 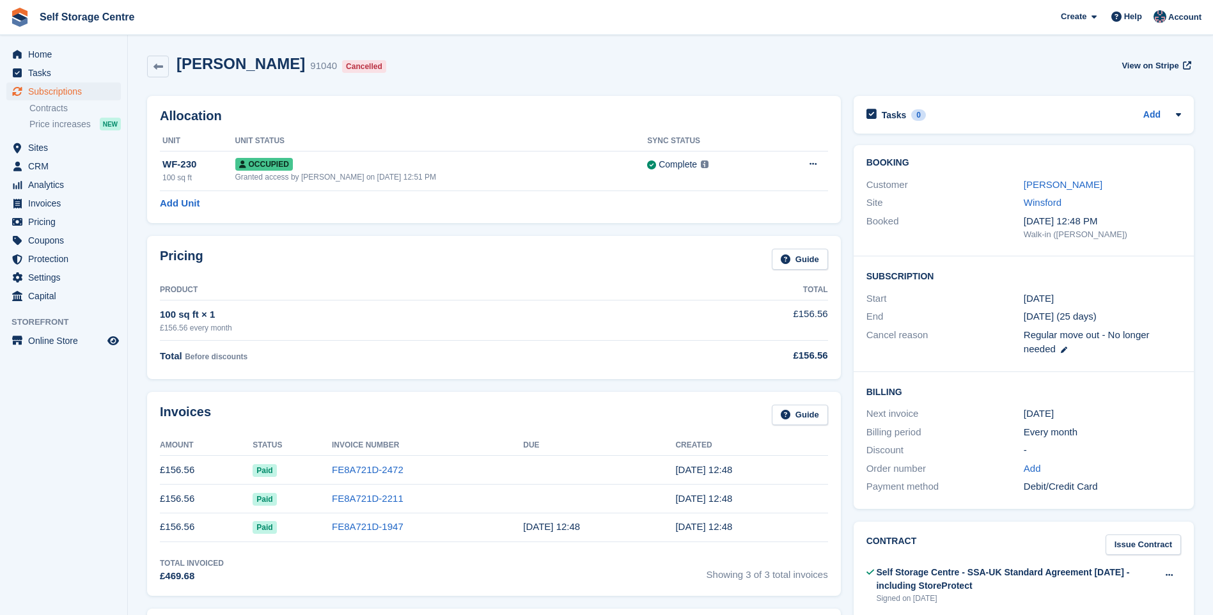 I want to click on div: £156.56 every month, so click(x=399, y=328).